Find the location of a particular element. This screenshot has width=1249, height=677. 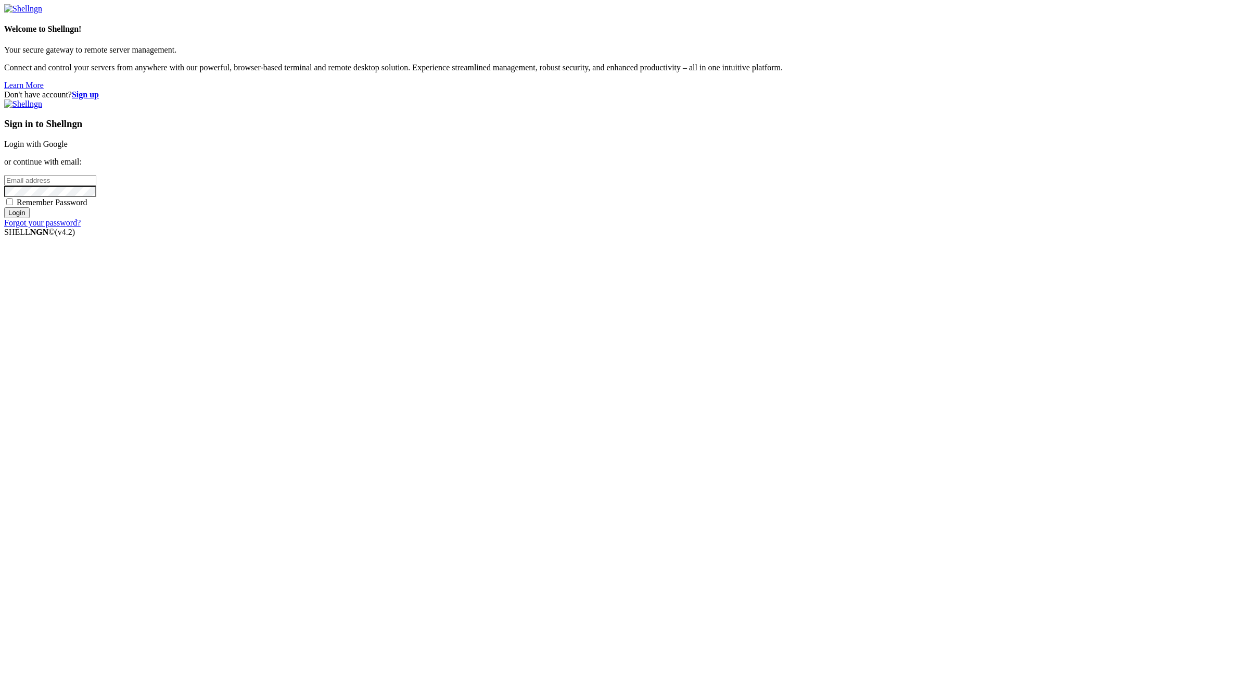

h3: Sign in to Shellngn is located at coordinates (624, 124).